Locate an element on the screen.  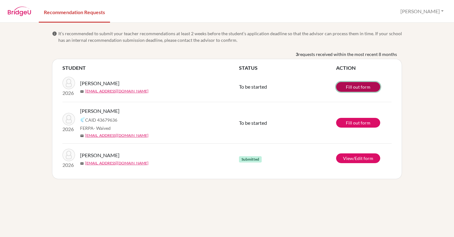
th: STUDENT is located at coordinates (151, 68).